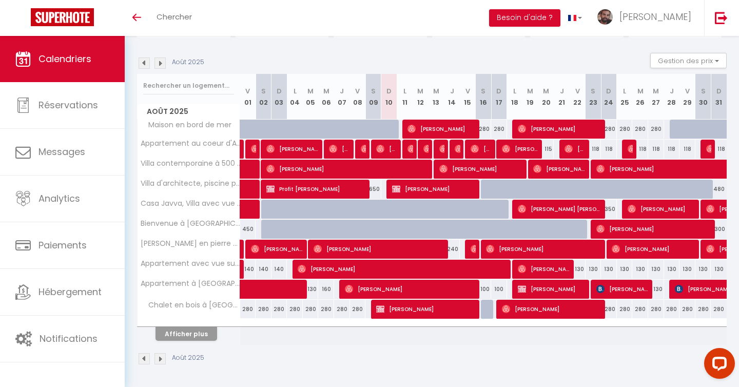  Describe the element at coordinates (190, 163) in the screenshot. I see `span: Villa contemporaine à 500 mètres de la plage !` at that location.